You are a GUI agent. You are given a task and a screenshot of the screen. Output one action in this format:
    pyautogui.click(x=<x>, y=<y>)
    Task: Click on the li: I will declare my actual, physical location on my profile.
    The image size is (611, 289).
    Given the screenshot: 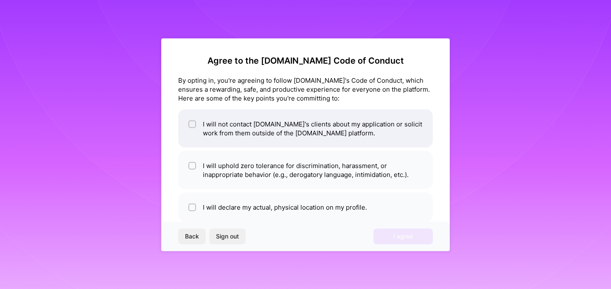 What is the action you would take?
    pyautogui.click(x=306, y=207)
    